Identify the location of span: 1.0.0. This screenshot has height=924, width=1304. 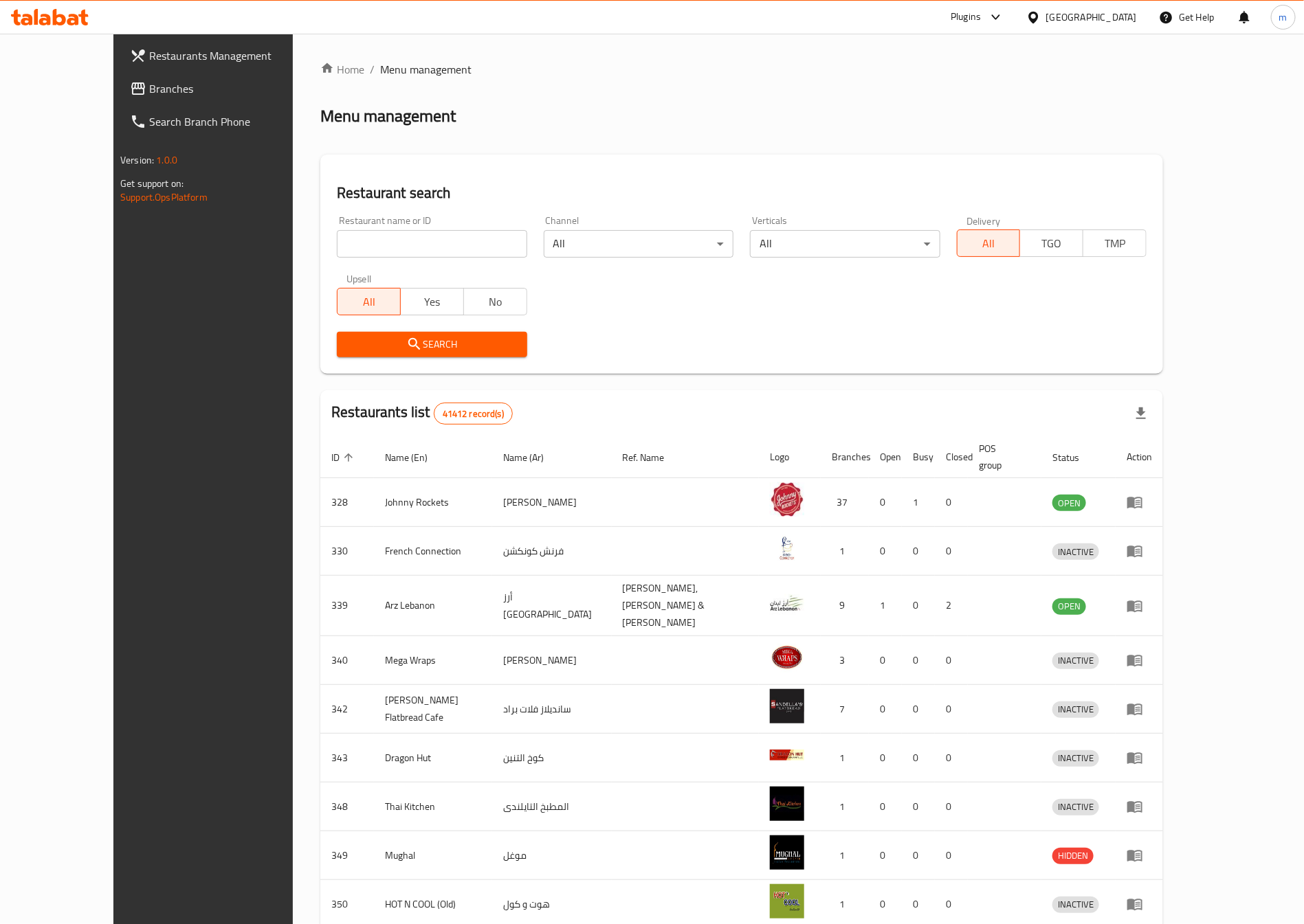
(166, 160).